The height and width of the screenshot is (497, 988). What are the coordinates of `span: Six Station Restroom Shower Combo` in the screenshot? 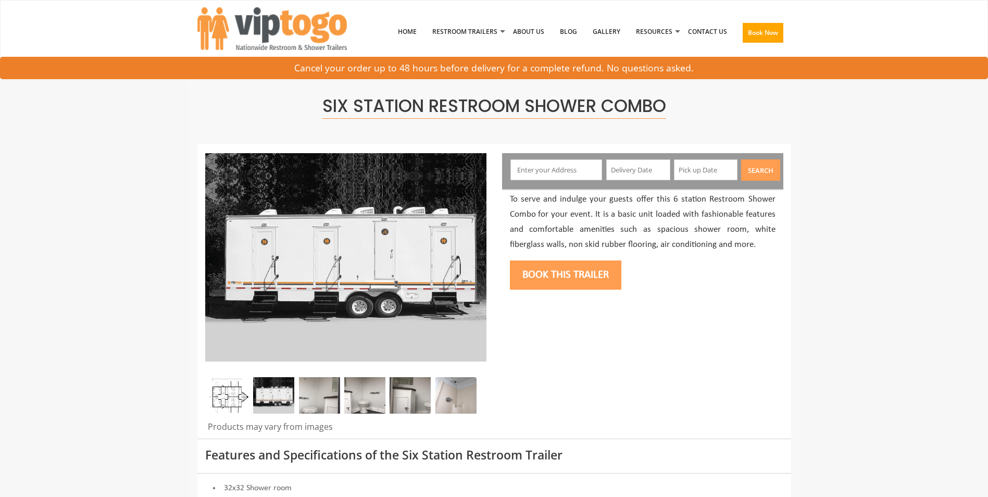 It's located at (494, 106).